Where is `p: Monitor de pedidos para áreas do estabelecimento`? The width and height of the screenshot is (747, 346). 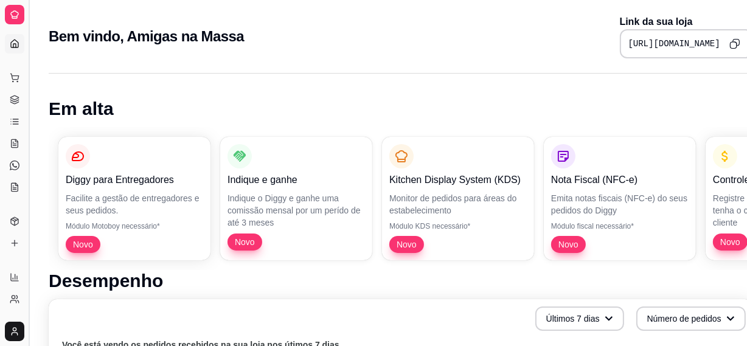
p: Monitor de pedidos para áreas do estabelecimento is located at coordinates (458, 204).